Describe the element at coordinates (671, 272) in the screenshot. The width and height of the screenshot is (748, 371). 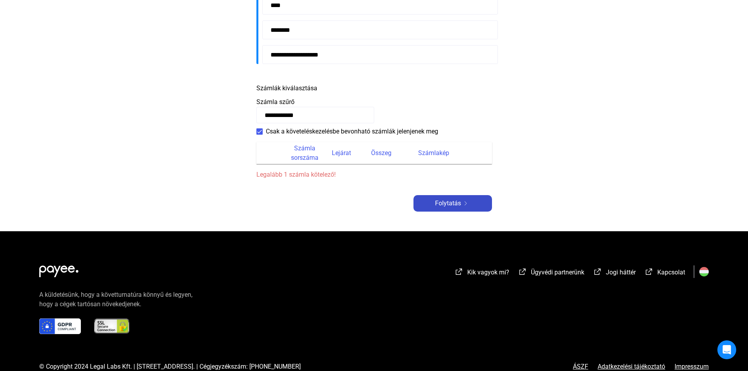
I see `font: Kapcsolat` at that location.